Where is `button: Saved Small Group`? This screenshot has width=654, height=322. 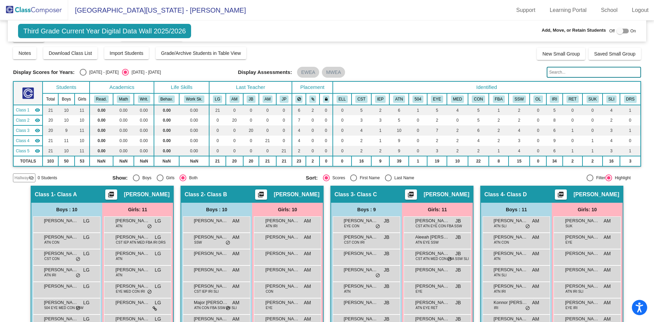 button: Saved Small Group is located at coordinates (615, 54).